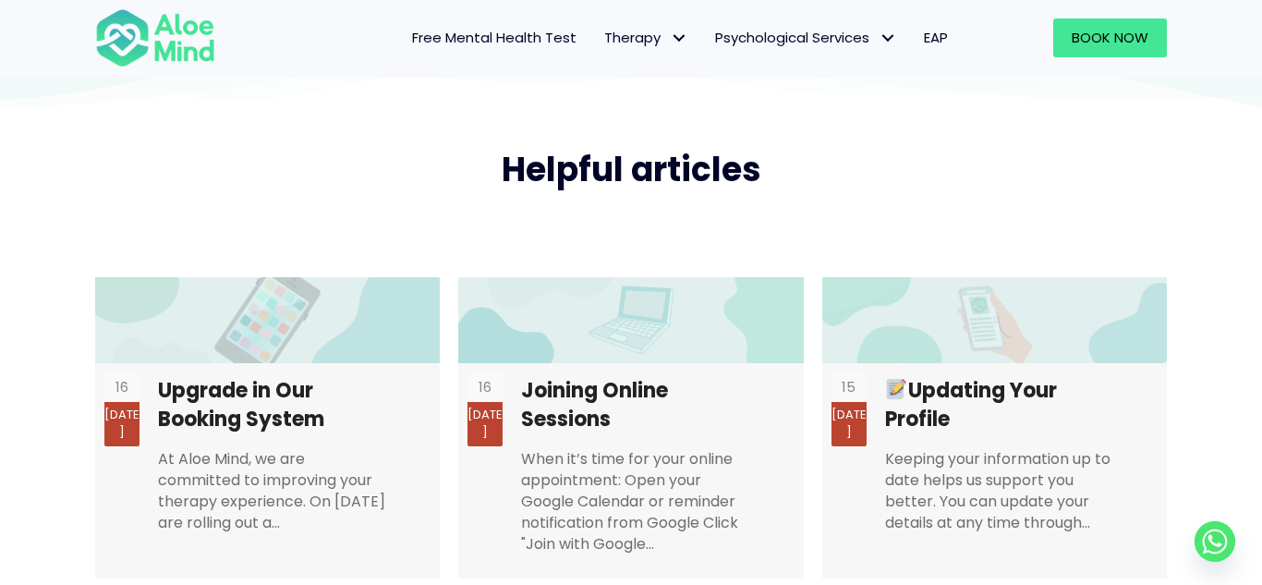  I want to click on img: Aloe mind Logo, so click(155, 38).